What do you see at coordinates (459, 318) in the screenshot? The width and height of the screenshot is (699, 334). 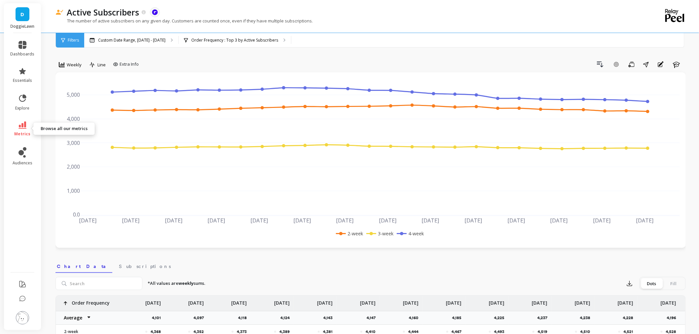 I see `p: 4,185` at bounding box center [459, 318].